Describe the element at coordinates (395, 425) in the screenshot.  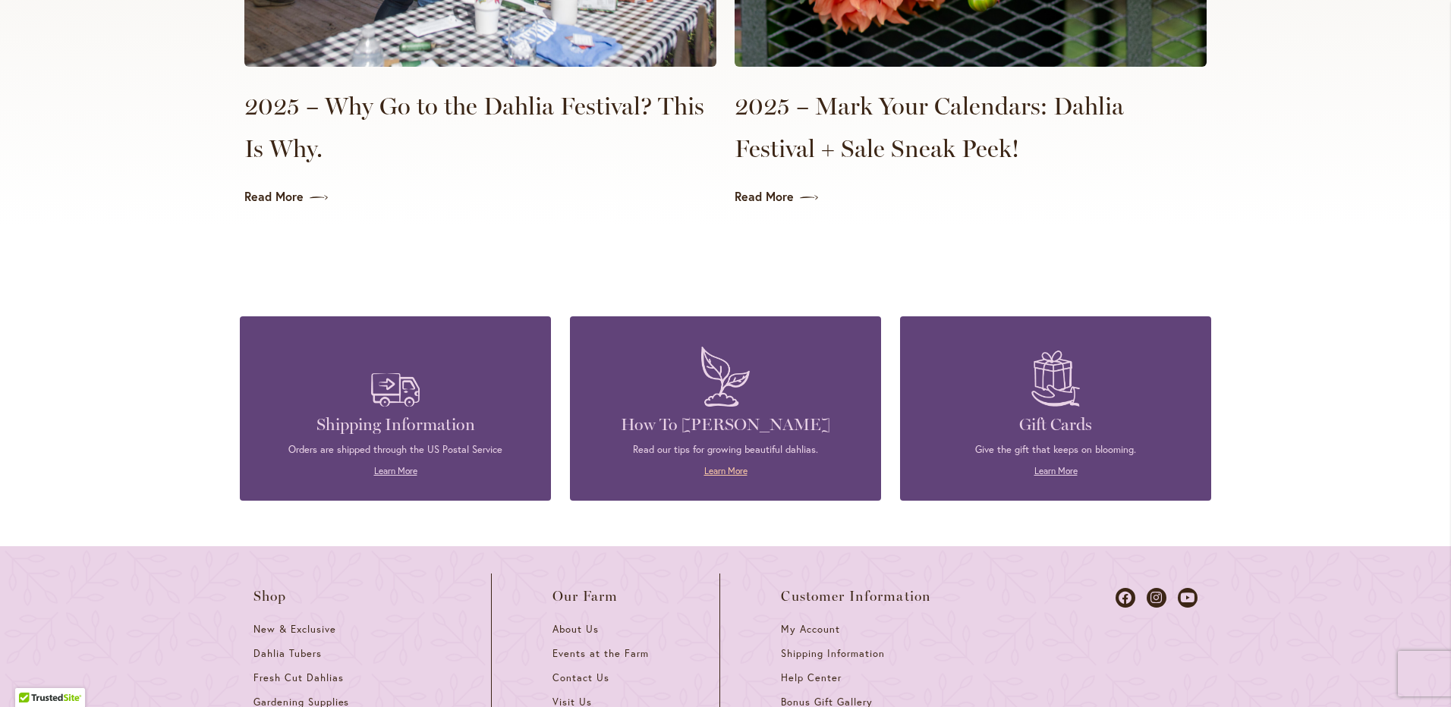
I see `h4: Shipping Information` at that location.